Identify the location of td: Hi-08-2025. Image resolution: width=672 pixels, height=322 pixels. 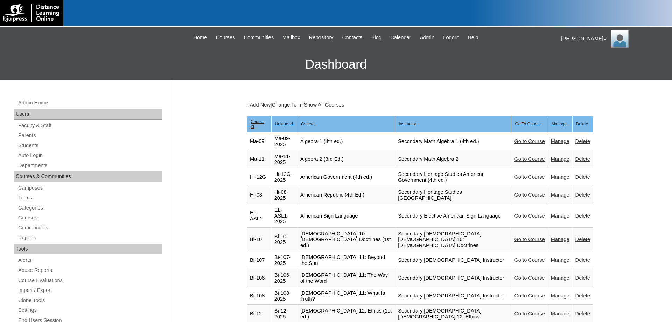
(284, 195).